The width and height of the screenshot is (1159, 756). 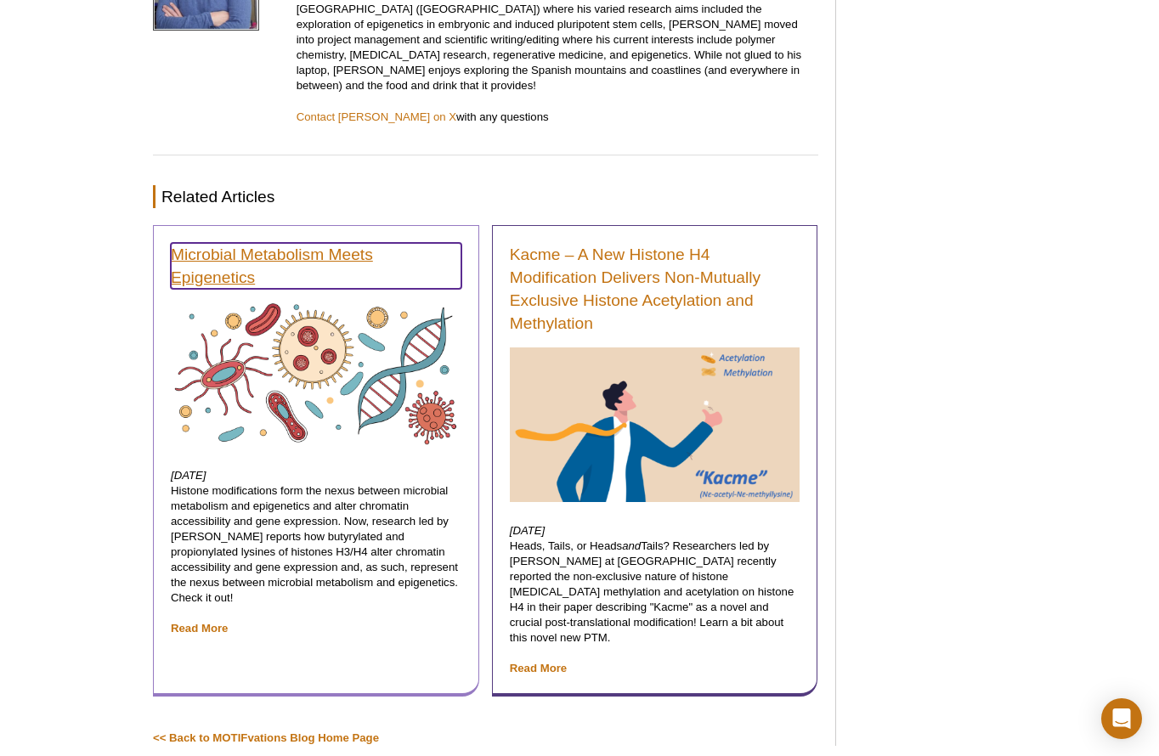 I want to click on em: and, so click(x=631, y=545).